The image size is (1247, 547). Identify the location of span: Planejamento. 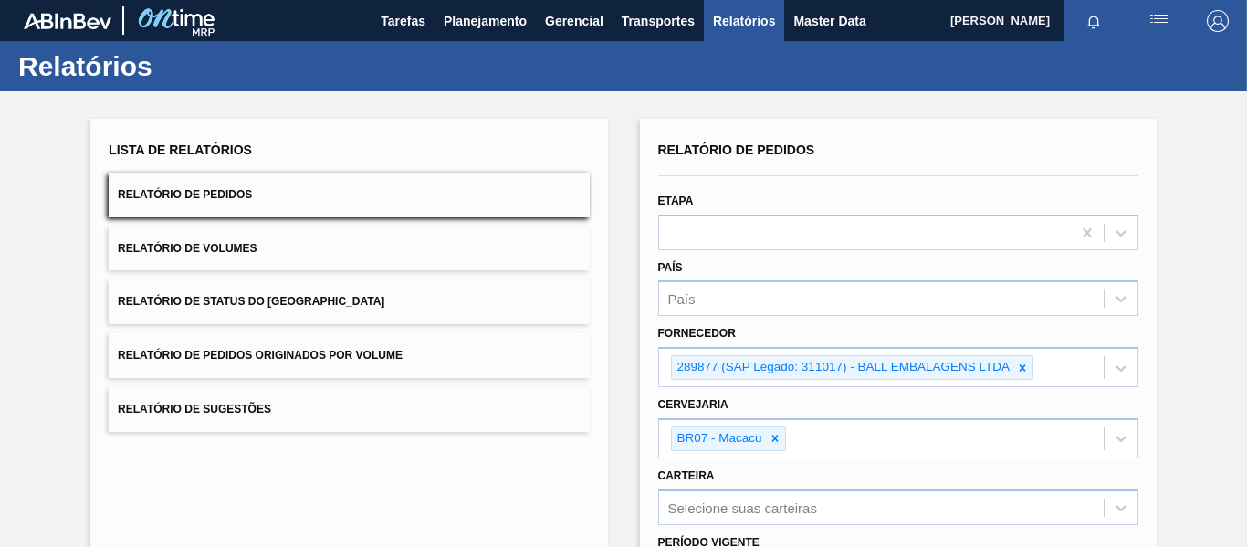
(485, 21).